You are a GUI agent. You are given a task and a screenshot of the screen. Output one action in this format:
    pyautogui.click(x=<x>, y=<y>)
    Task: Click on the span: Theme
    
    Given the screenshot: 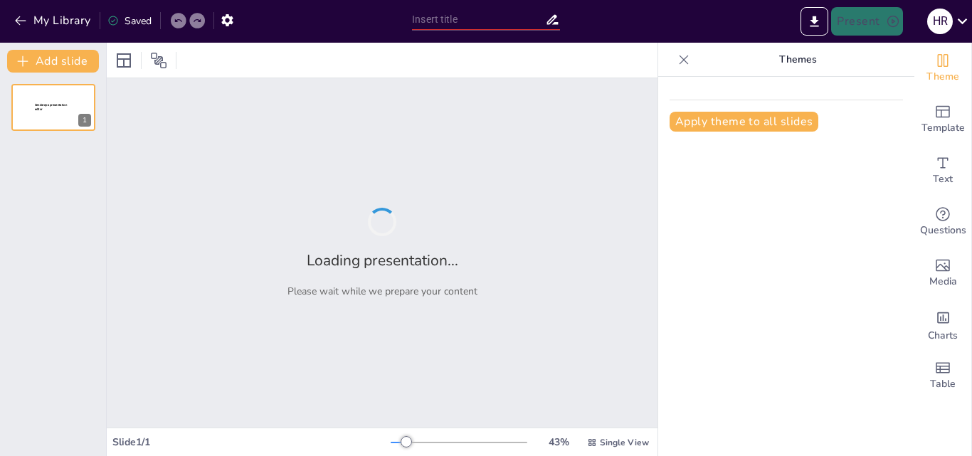 What is the action you would take?
    pyautogui.click(x=943, y=77)
    